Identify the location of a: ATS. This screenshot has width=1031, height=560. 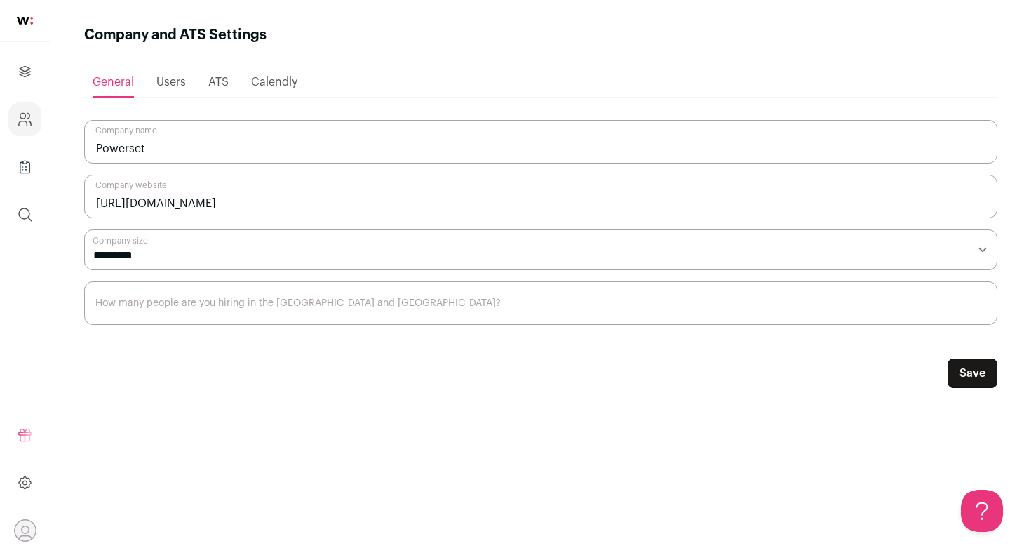
(218, 82).